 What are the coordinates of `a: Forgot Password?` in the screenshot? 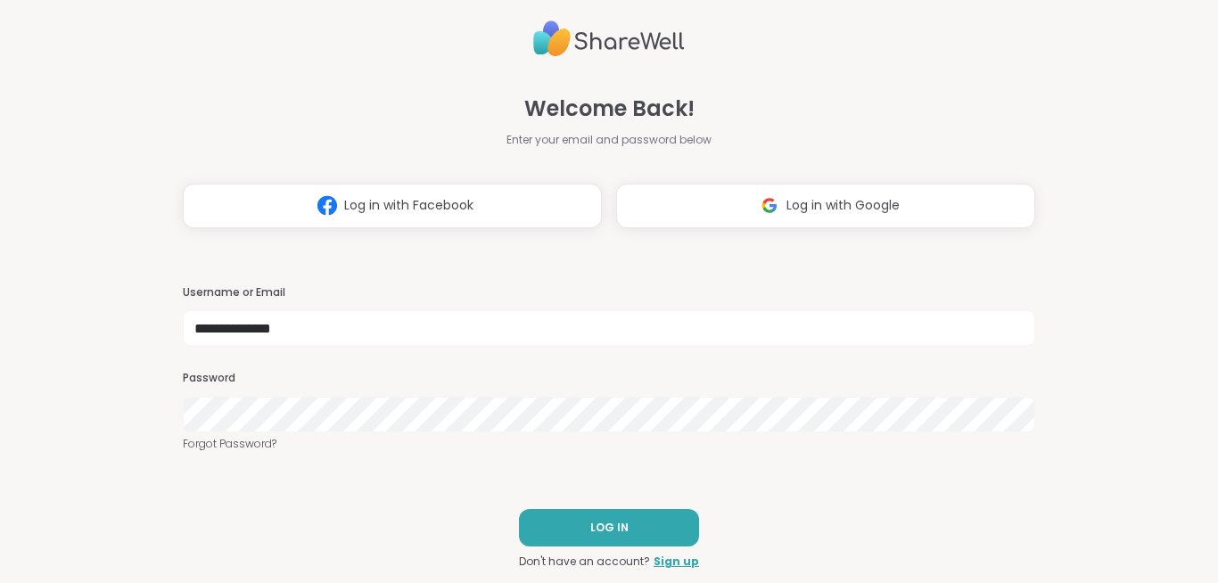 It's located at (609, 444).